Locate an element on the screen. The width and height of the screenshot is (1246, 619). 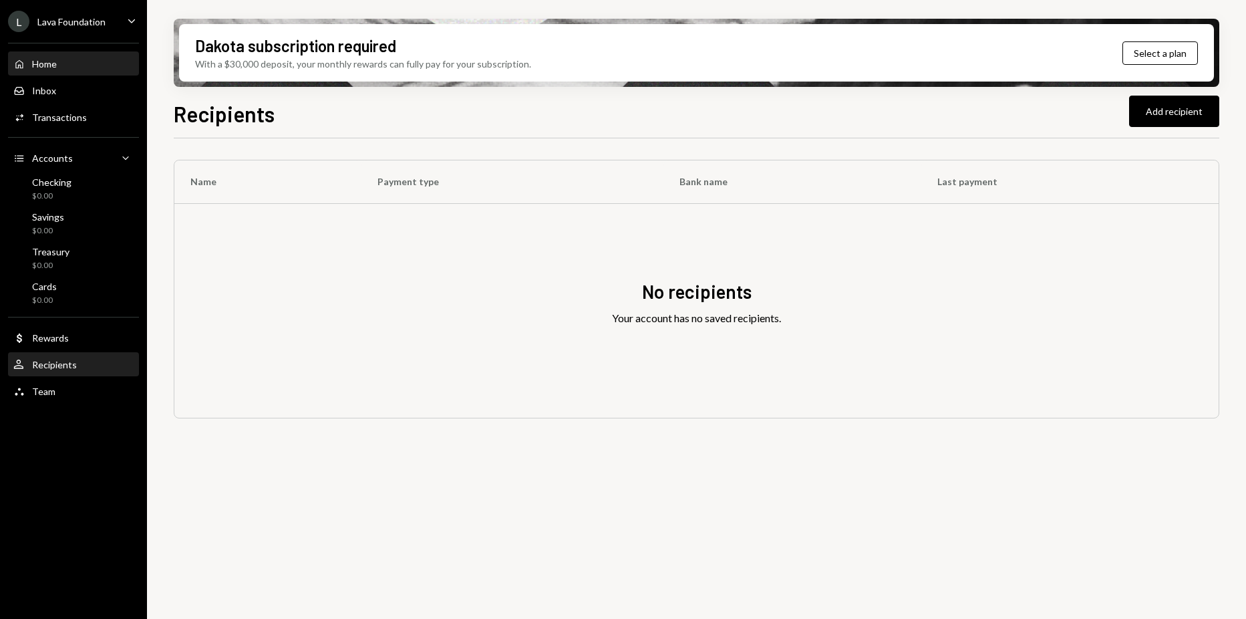
a: Transactions is located at coordinates (73, 117).